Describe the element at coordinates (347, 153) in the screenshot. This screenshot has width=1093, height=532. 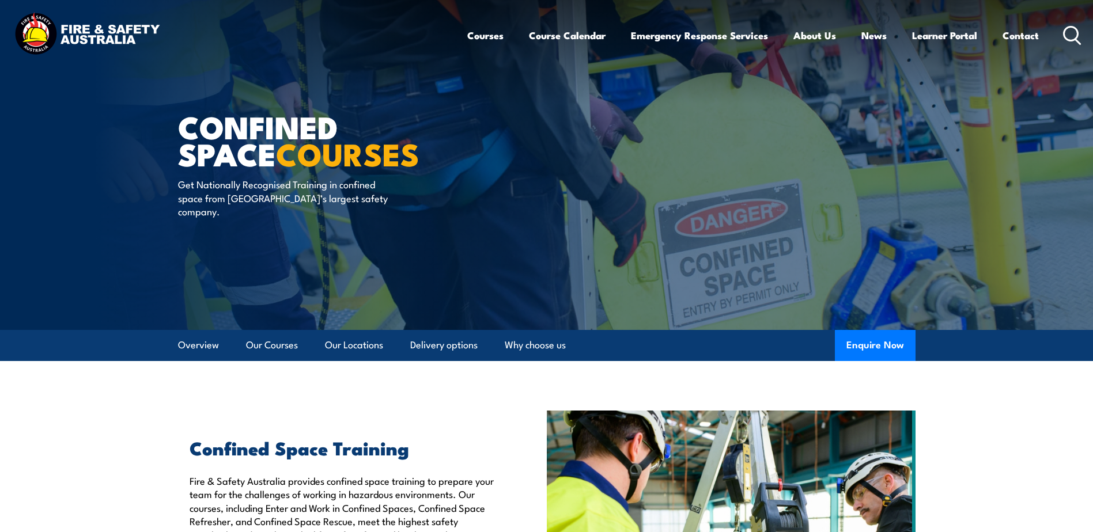
I see `strong: COURSES` at that location.